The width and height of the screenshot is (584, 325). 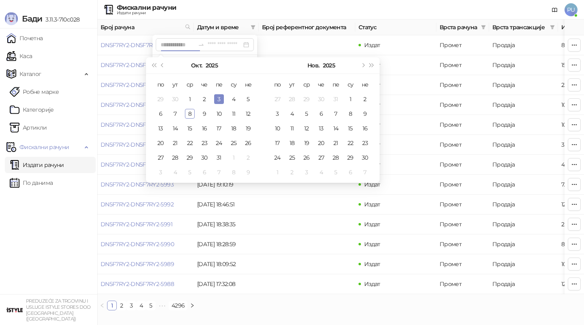 I want to click on a: По данима, so click(x=31, y=183).